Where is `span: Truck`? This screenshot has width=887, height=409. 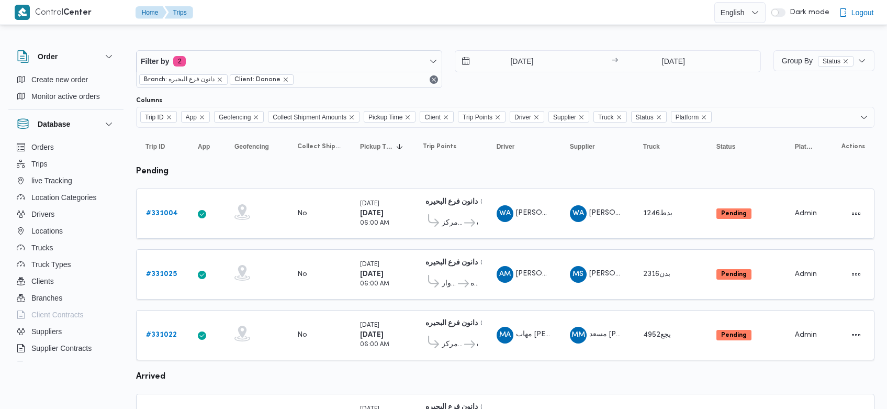
span: Truck is located at coordinates (606, 117).